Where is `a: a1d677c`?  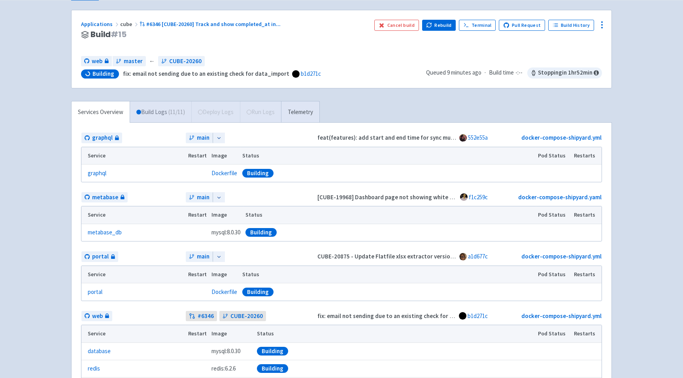 a: a1d677c is located at coordinates (478, 256).